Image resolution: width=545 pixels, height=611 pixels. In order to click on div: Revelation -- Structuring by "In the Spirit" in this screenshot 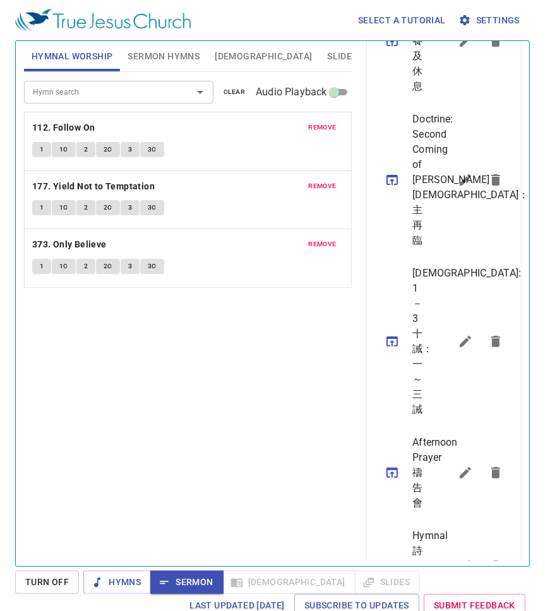, I will do `click(45, 50)`.